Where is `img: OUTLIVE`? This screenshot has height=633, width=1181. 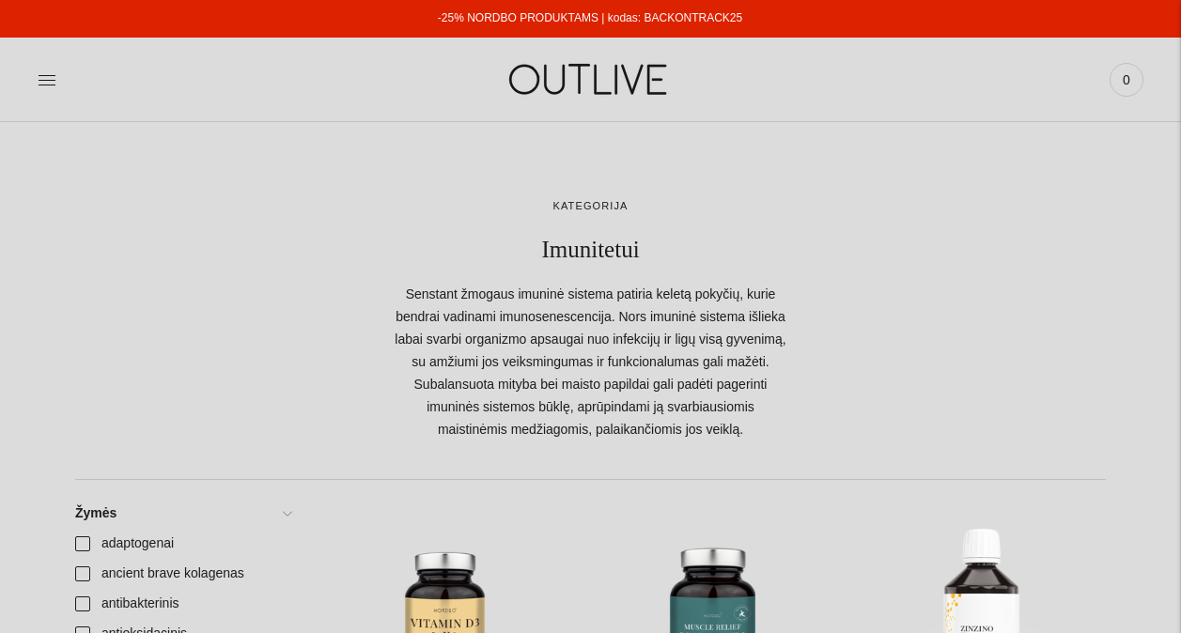 img: OUTLIVE is located at coordinates (590, 79).